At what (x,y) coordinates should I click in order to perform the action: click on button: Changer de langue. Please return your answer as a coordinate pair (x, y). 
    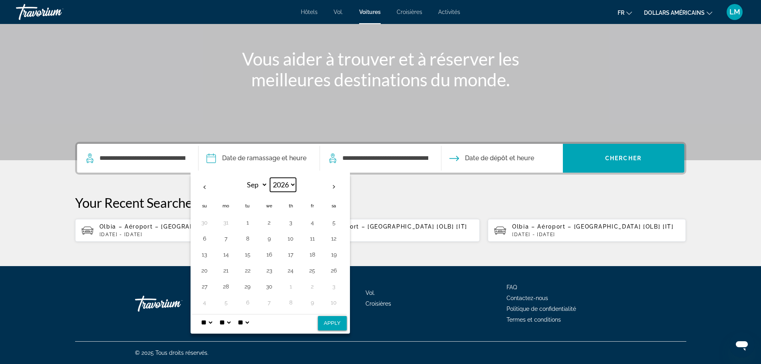
    Looking at the image, I should click on (625, 12).